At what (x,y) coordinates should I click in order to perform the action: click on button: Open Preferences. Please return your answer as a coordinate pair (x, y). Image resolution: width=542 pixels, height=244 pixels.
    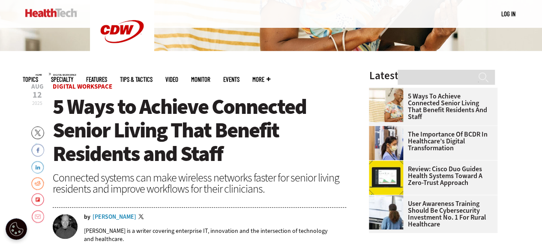
    Looking at the image, I should click on (16, 229).